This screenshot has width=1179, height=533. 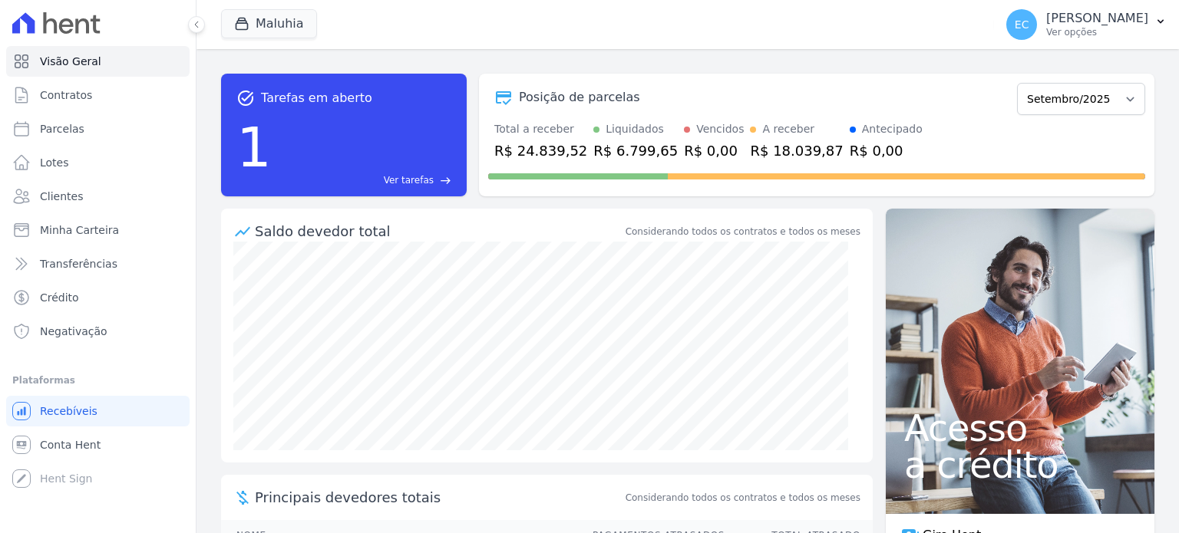 I want to click on span: Recebíveis, so click(x=68, y=411).